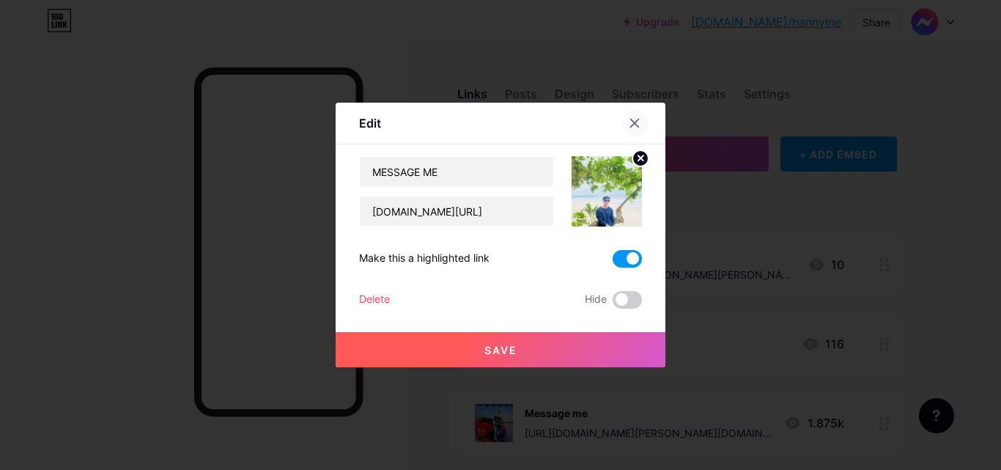  I want to click on span: Hide, so click(596, 300).